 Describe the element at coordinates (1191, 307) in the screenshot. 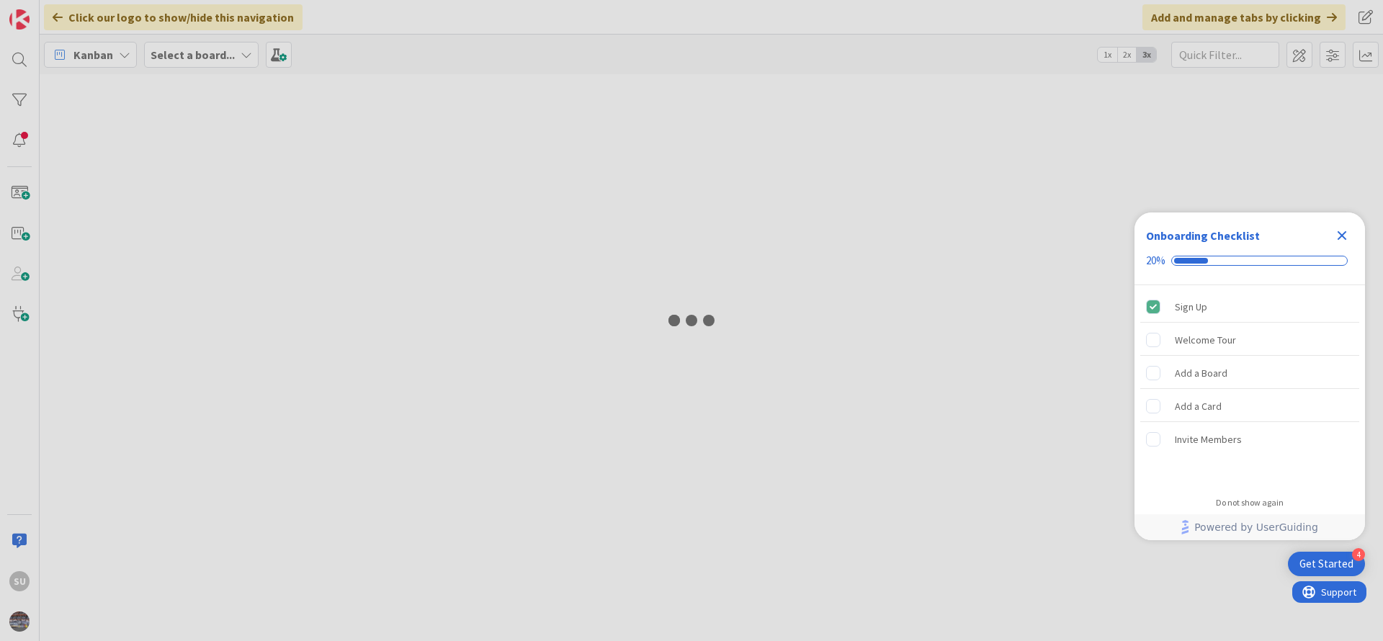

I see `div: Sign Up` at that location.